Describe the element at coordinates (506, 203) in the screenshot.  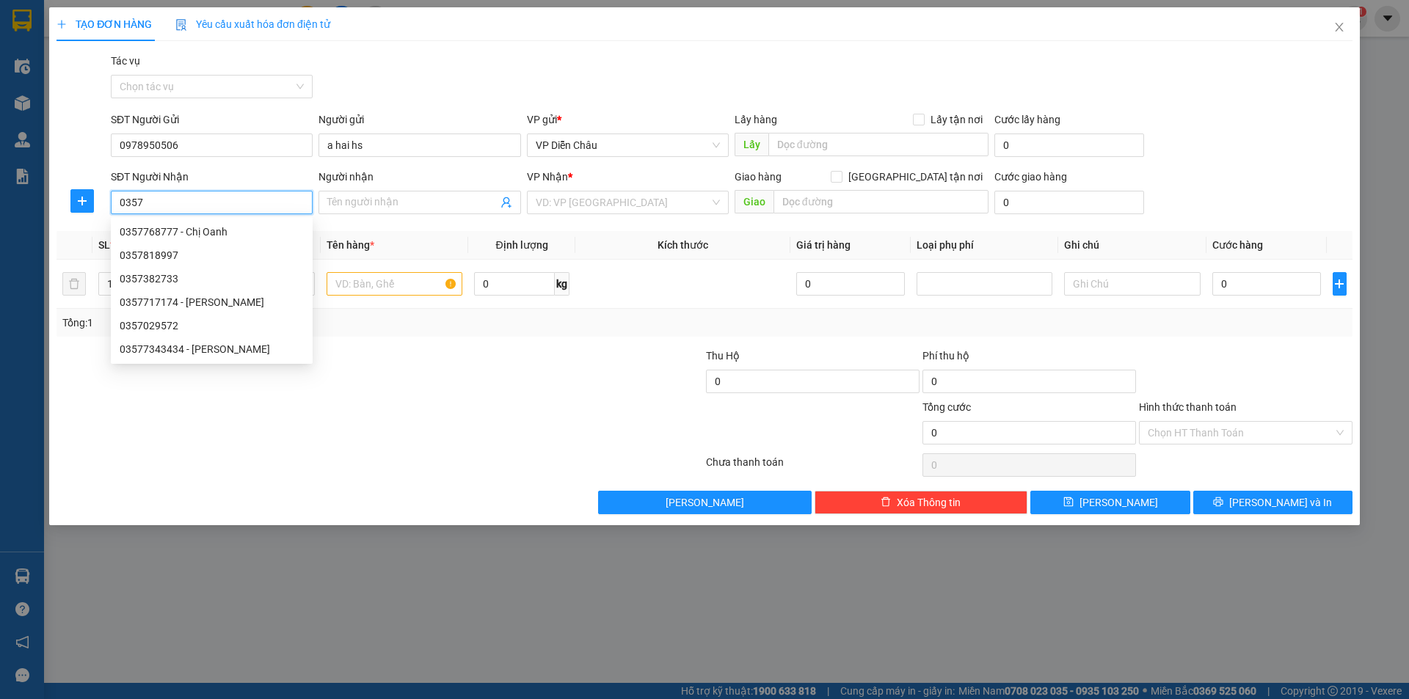
I see `span: user-add` at that location.